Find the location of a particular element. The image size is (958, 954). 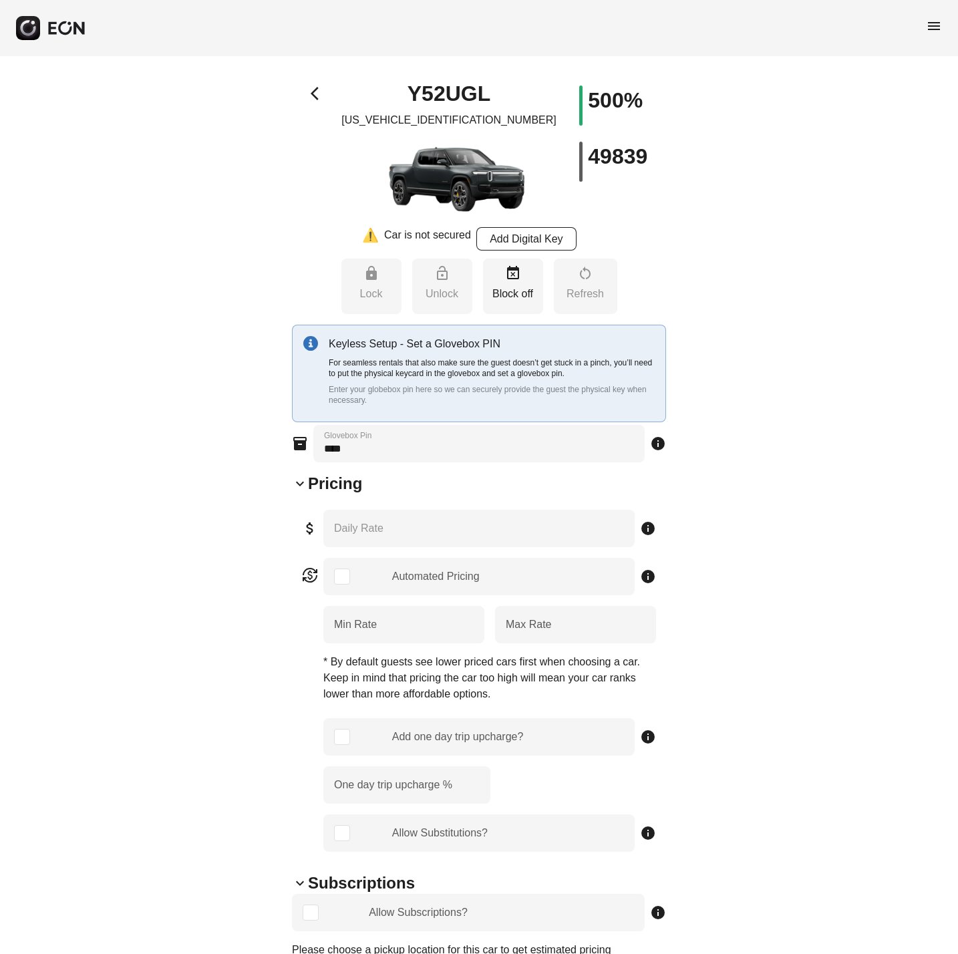

img: info is located at coordinates (311, 343).